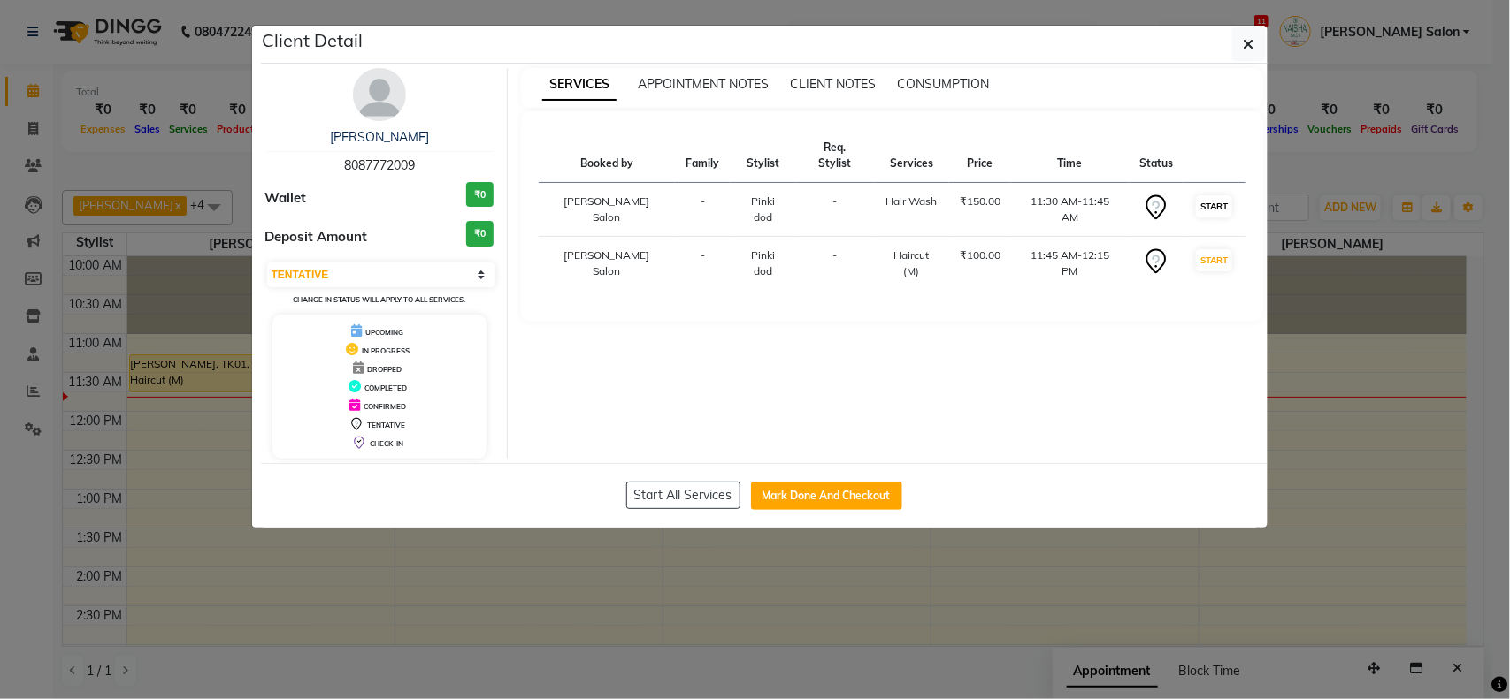 The height and width of the screenshot is (699, 1510). Describe the element at coordinates (385, 407) in the screenshot. I see `span: CONFIRMED` at that location.